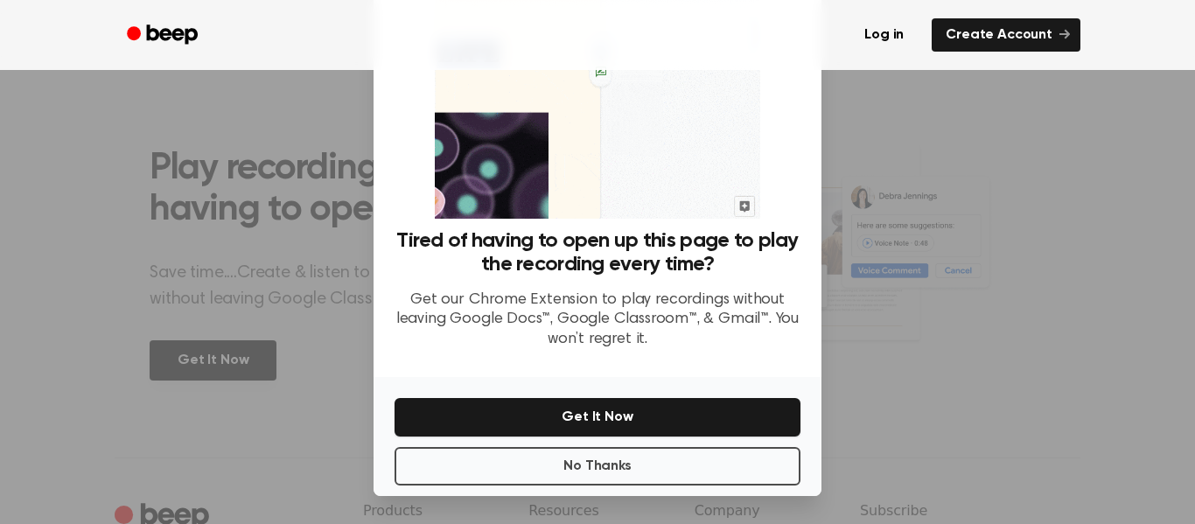 The width and height of the screenshot is (1195, 524). I want to click on a: Log in, so click(883, 35).